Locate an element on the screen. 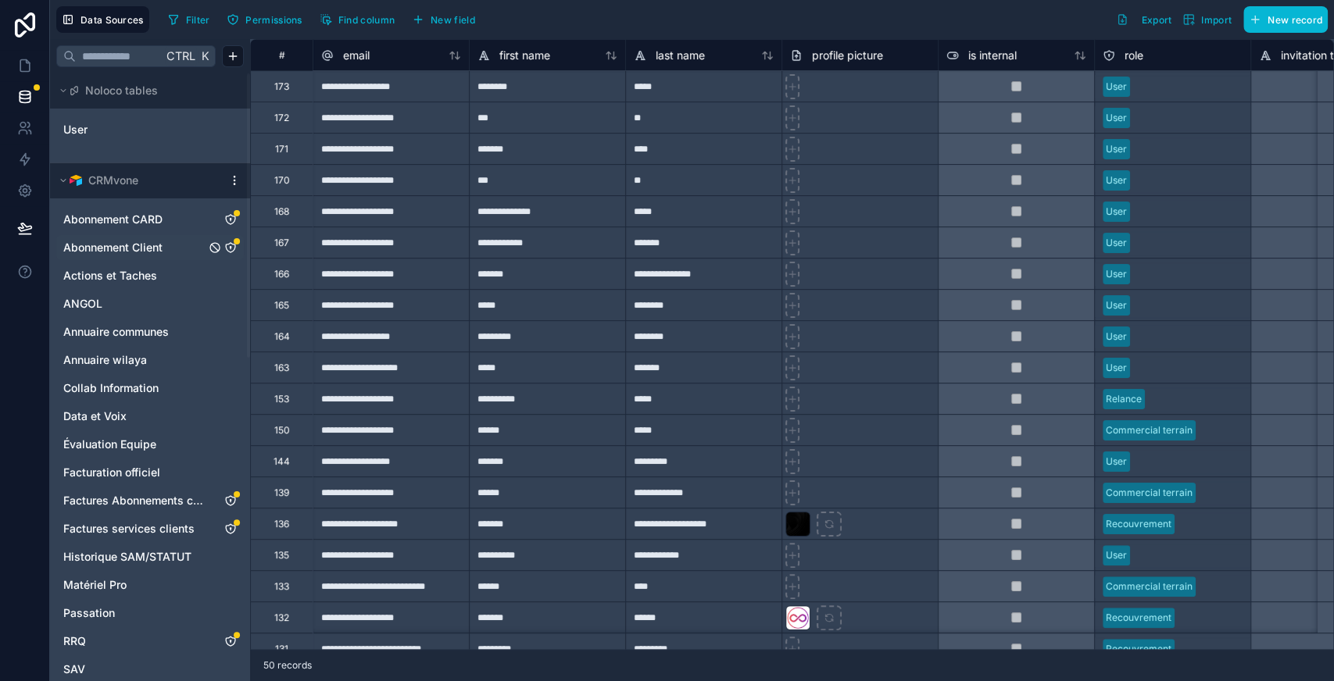 The height and width of the screenshot is (681, 1334). div: Historique SAM/STATUT is located at coordinates (150, 557).